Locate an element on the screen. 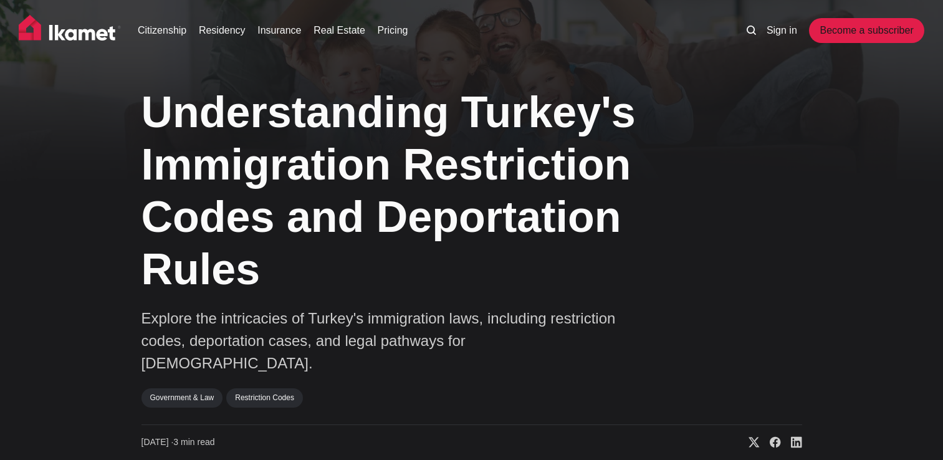 This screenshot has width=943, height=460. time: 3 min read is located at coordinates (178, 442).